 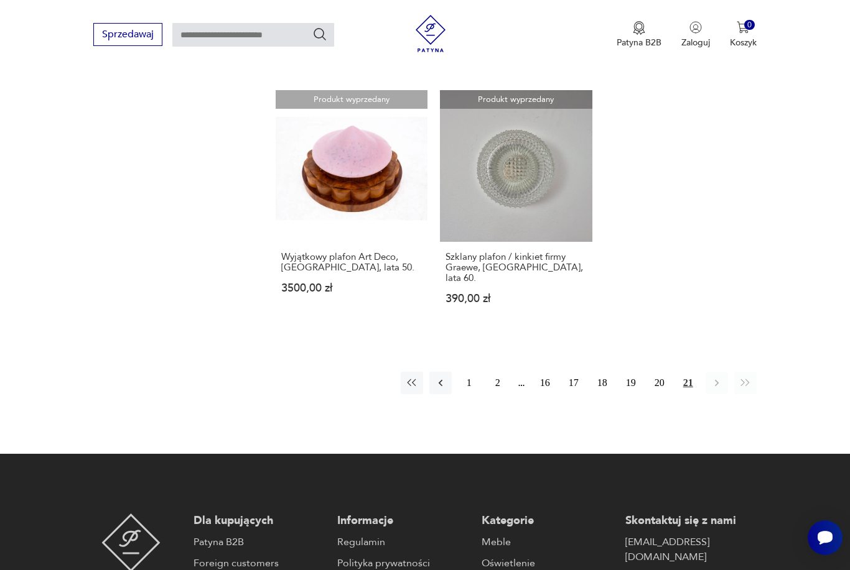 What do you see at coordinates (639, 28) in the screenshot?
I see `img: Ikona medalu` at bounding box center [639, 28].